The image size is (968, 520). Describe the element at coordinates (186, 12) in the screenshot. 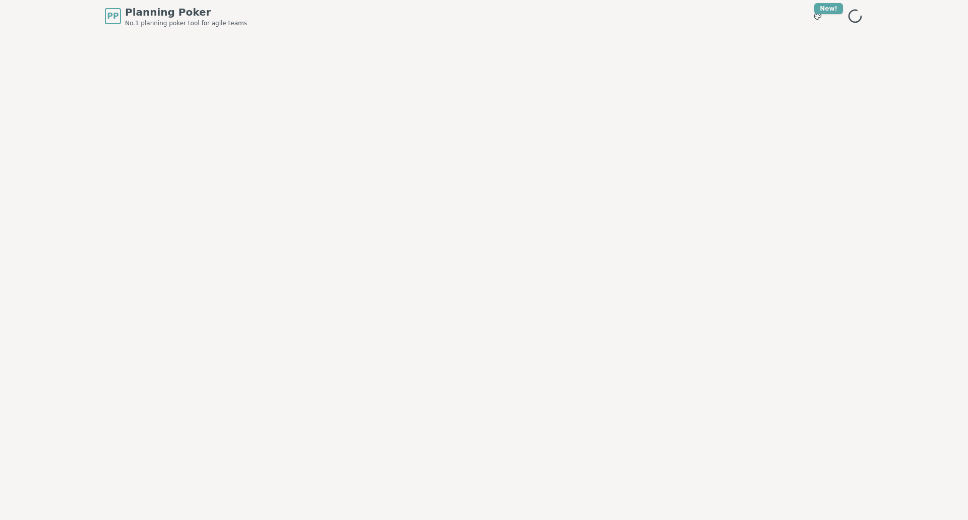

I see `span: Planning Poker` at that location.